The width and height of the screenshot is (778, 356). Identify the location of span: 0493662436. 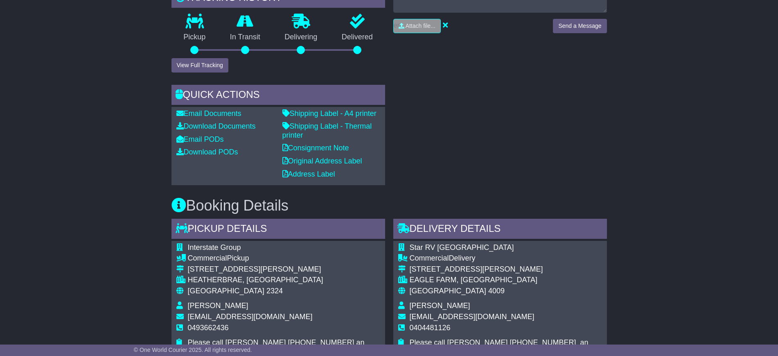
(208, 327).